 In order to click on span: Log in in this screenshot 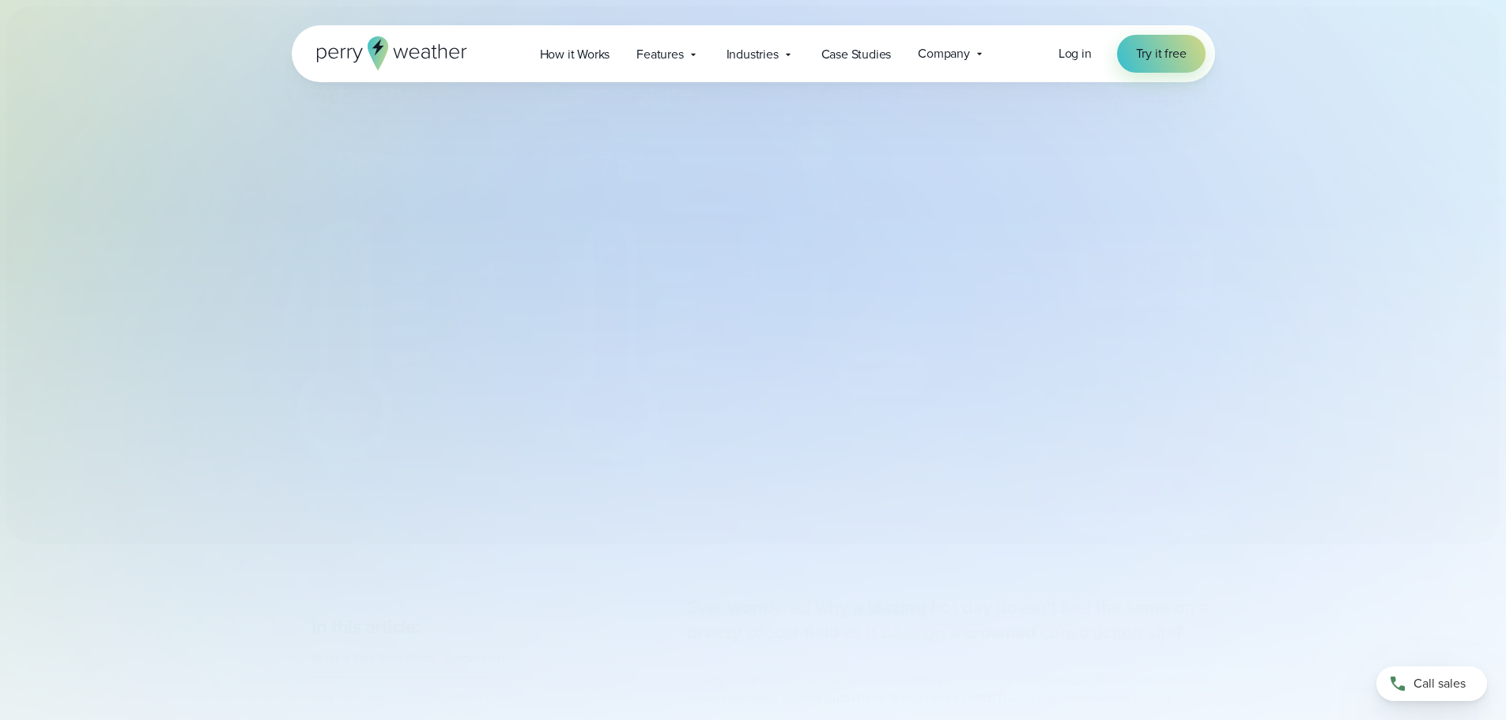, I will do `click(1075, 53)`.